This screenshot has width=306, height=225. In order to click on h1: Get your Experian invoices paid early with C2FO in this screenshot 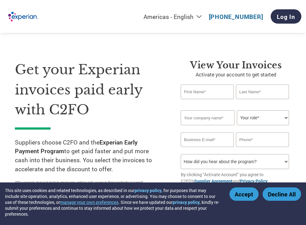, I will do `click(88, 90)`.